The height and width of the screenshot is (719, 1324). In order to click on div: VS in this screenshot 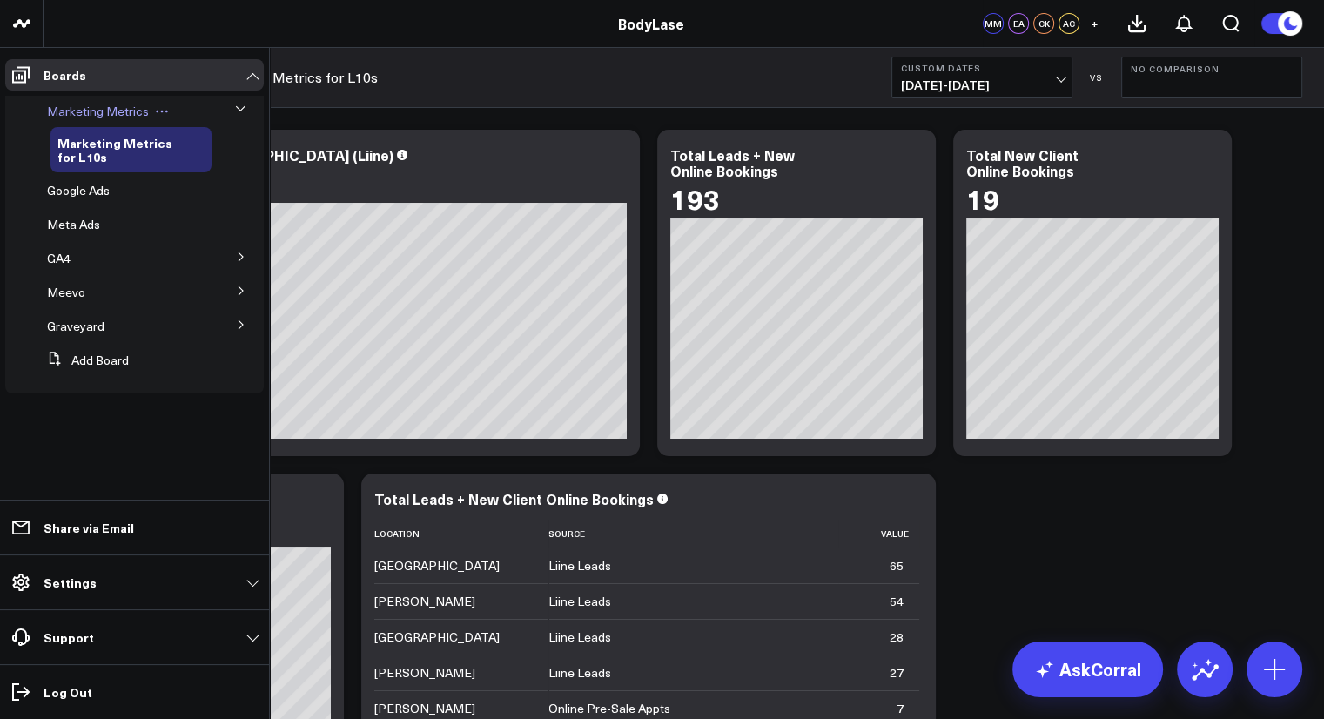, I will do `click(1097, 77)`.